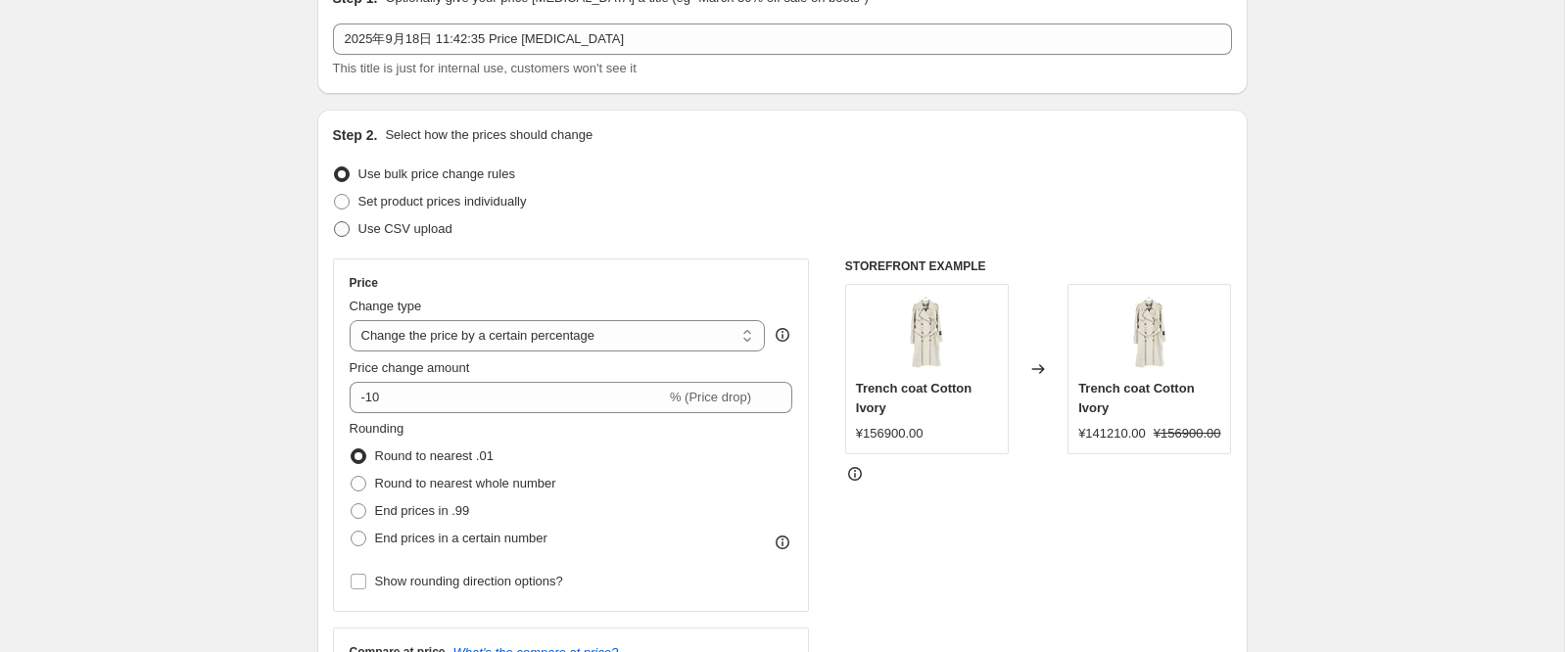 Image resolution: width=1565 pixels, height=652 pixels. I want to click on span: Change type, so click(386, 306).